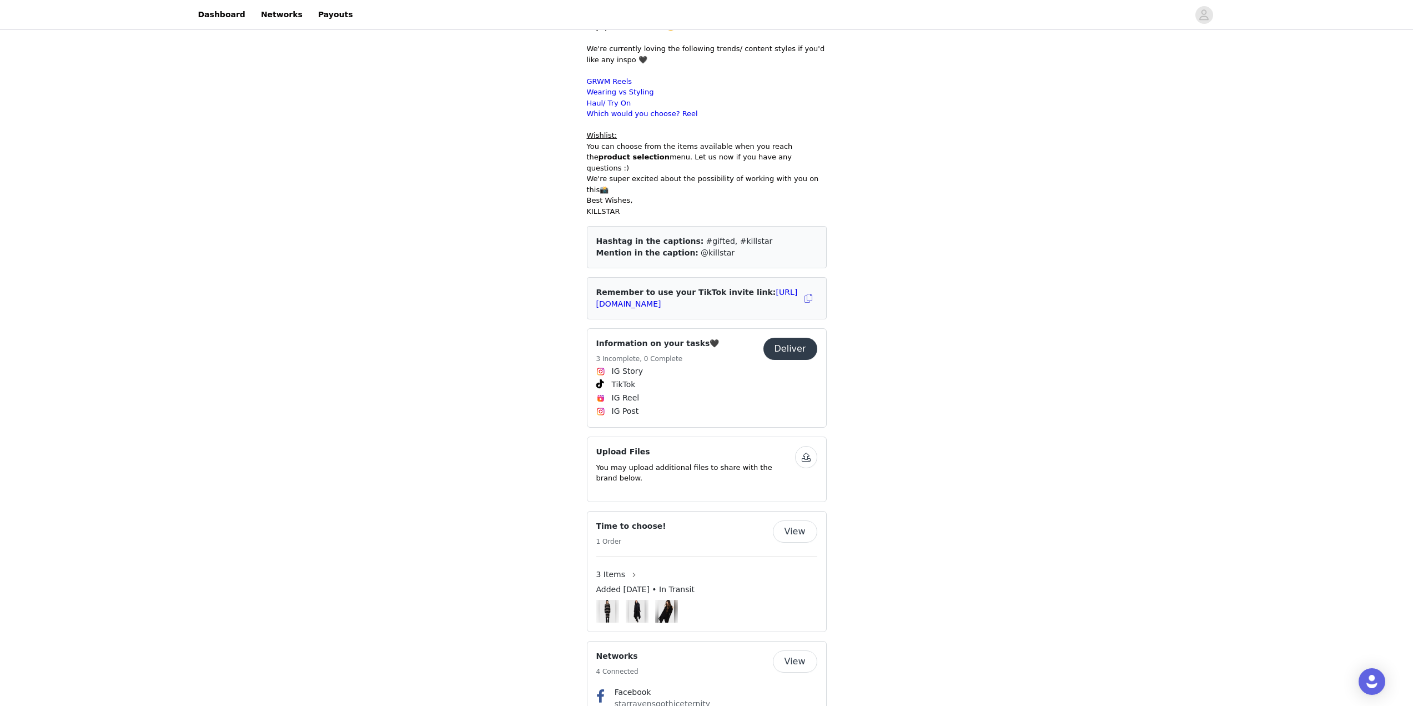  Describe the element at coordinates (335, 14) in the screenshot. I see `a: Payouts` at that location.